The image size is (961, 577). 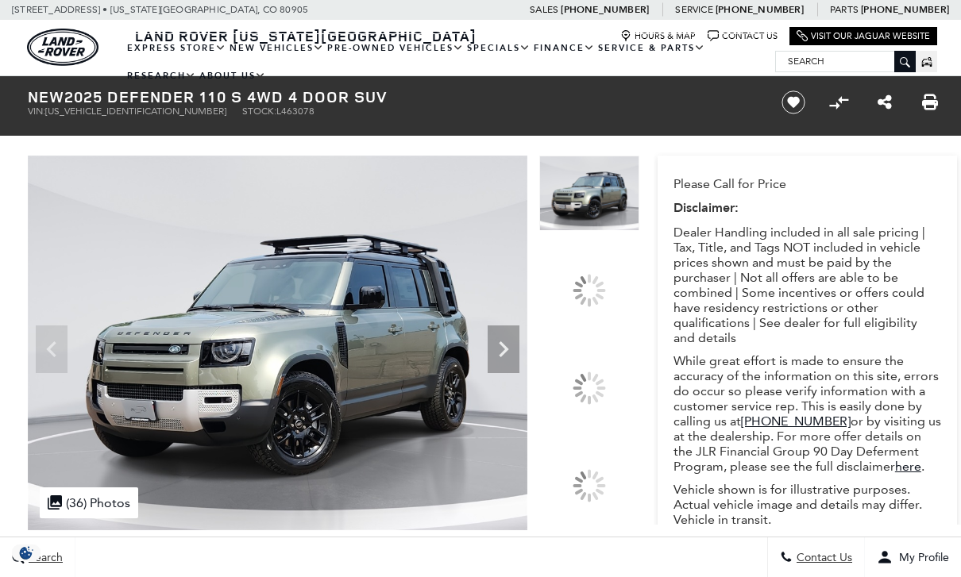 What do you see at coordinates (176, 48) in the screenshot?
I see `a: EXPRESS STORE` at bounding box center [176, 48].